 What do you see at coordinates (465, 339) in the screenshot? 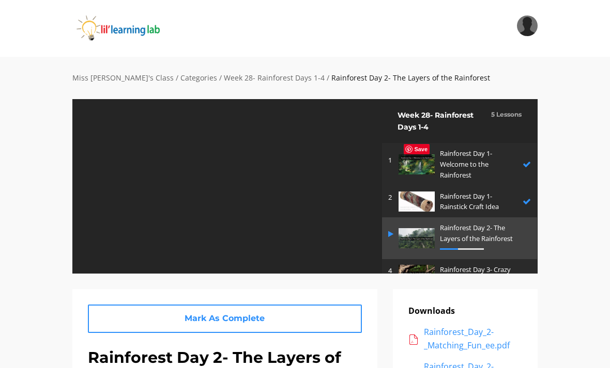
I see `a: Rainforest_Day_2-_Matching_Fun_ee.pdf` at bounding box center [465, 339].